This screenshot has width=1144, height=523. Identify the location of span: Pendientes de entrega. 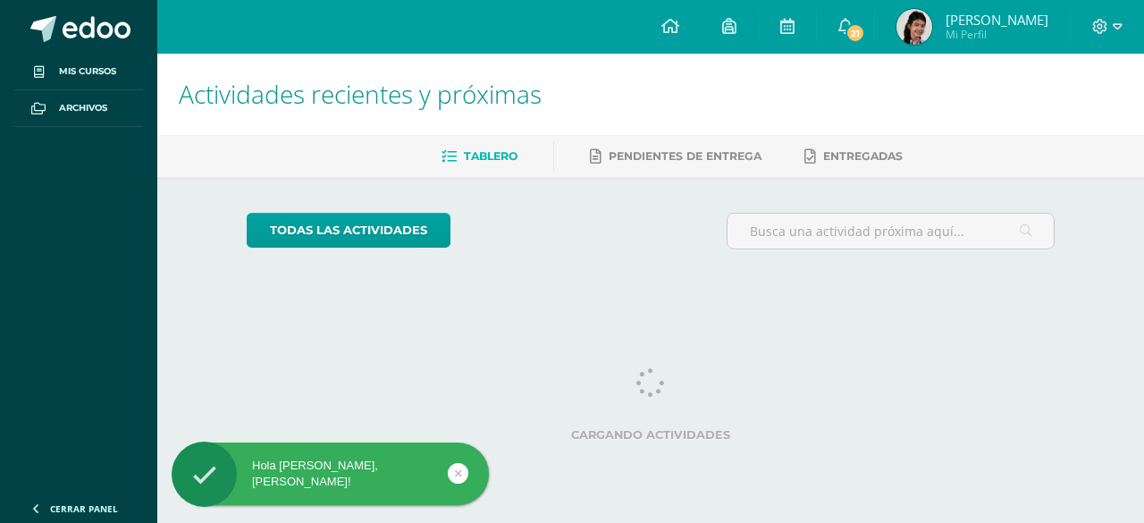
(684, 155).